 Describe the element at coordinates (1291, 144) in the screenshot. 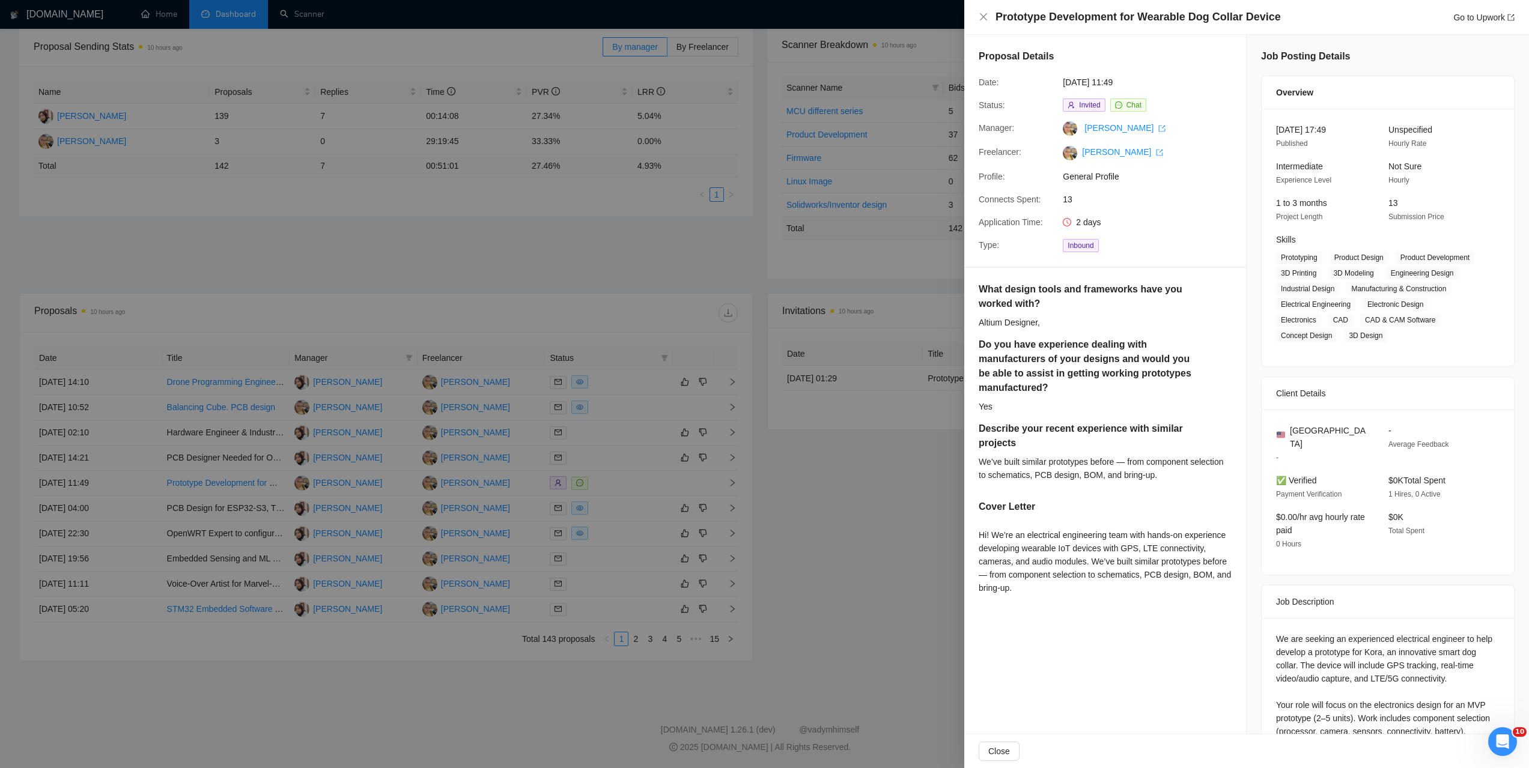

I see `span: Published` at that location.